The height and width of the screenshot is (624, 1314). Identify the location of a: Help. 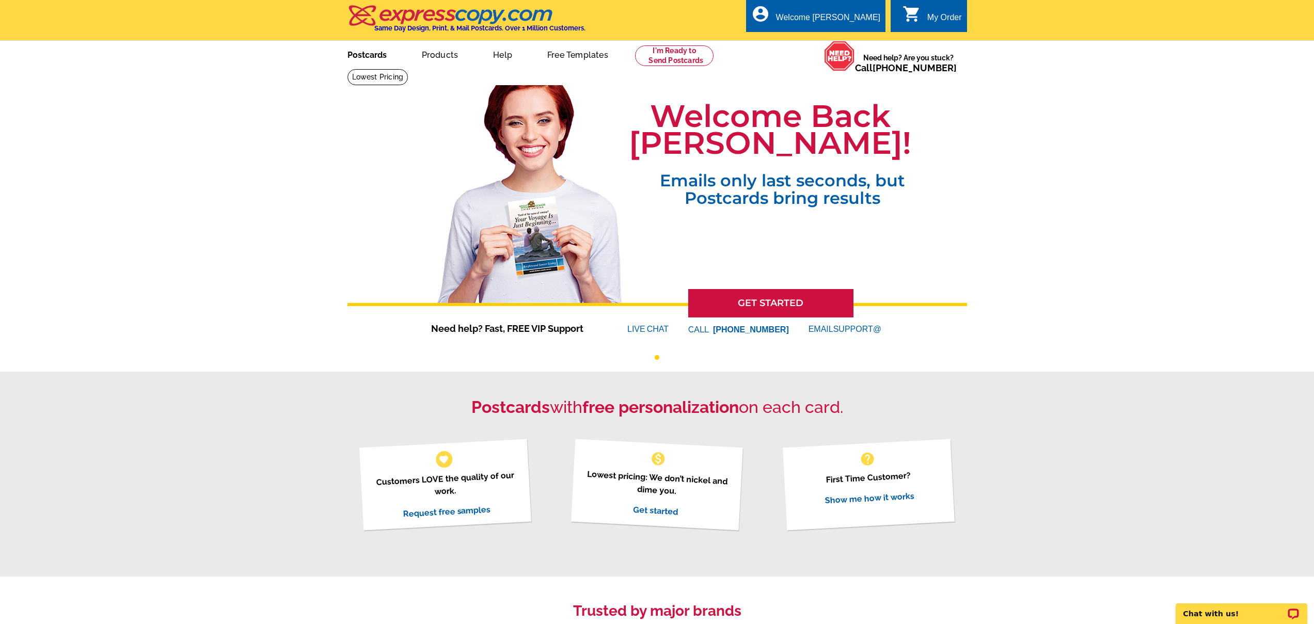
(503, 54).